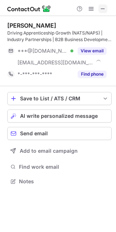 This screenshot has height=232, width=116. Describe the element at coordinates (59, 116) in the screenshot. I see `button: AI write personalized message` at that location.